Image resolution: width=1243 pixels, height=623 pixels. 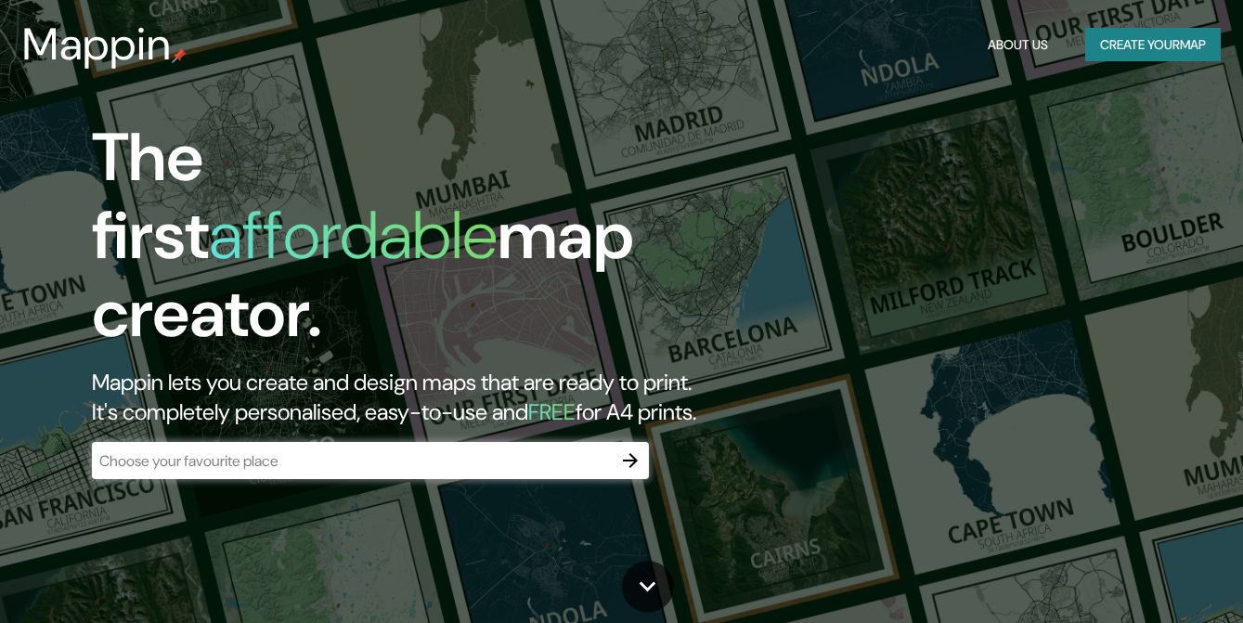 What do you see at coordinates (352, 461) in the screenshot?
I see `input: Choose your favourite place` at bounding box center [352, 461].